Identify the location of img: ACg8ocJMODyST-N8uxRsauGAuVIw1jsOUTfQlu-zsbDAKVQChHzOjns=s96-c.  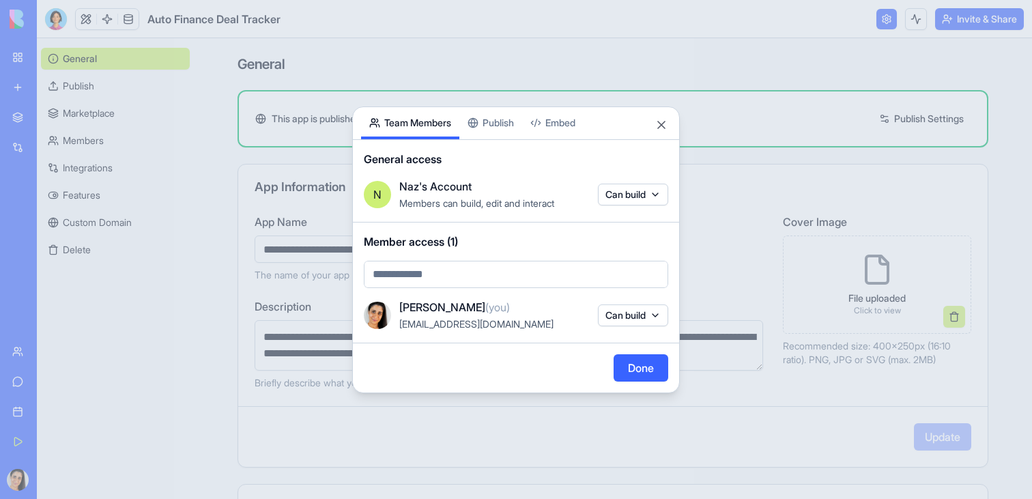
(378, 315).